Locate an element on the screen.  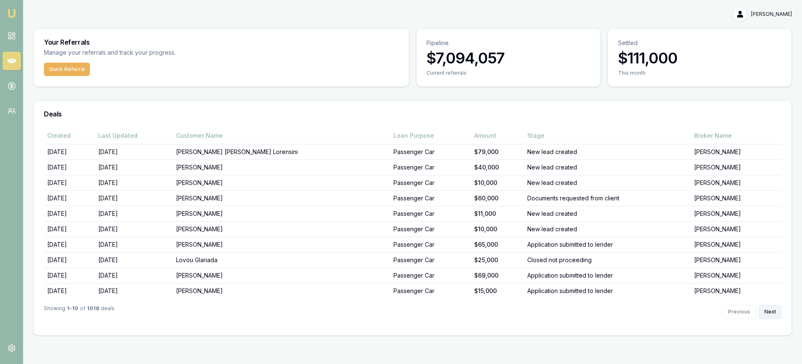
div: Broker Name is located at coordinates (735, 136).